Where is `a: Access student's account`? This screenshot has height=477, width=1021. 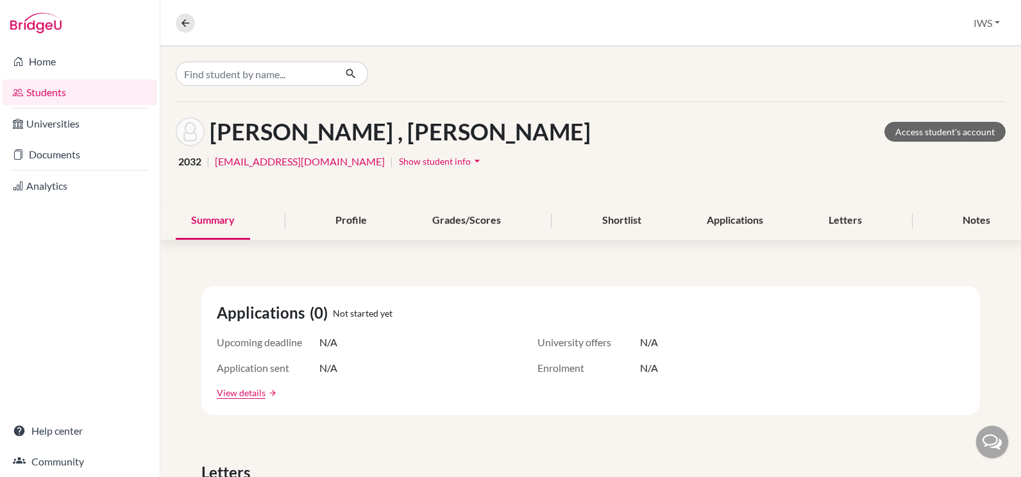 a: Access student's account is located at coordinates (945, 132).